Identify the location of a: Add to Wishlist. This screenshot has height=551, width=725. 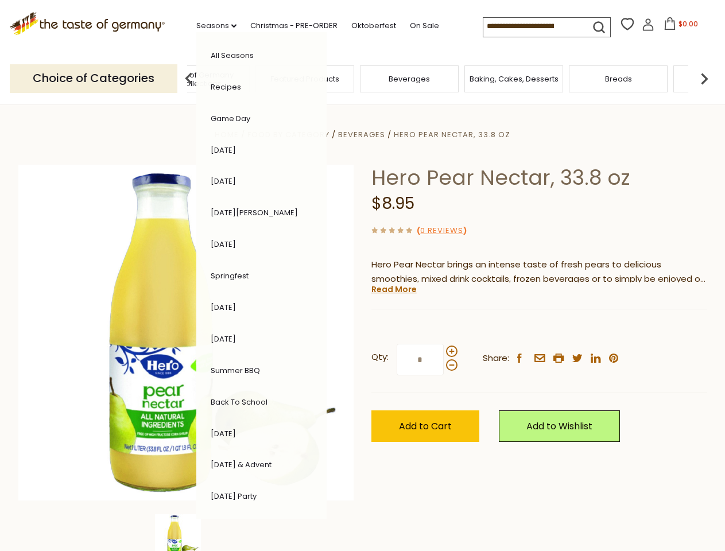
(559, 426).